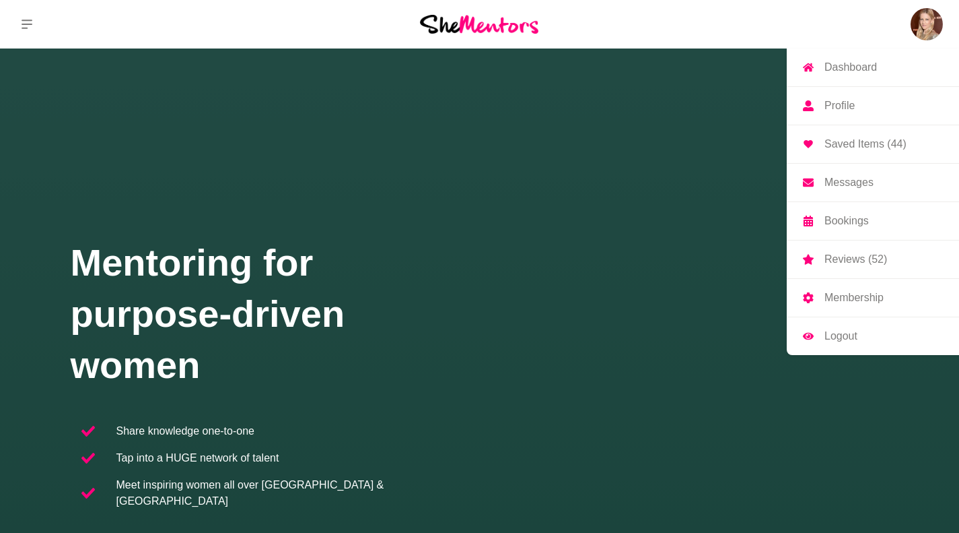  I want to click on p: Share knowledge one-to-one, so click(185, 431).